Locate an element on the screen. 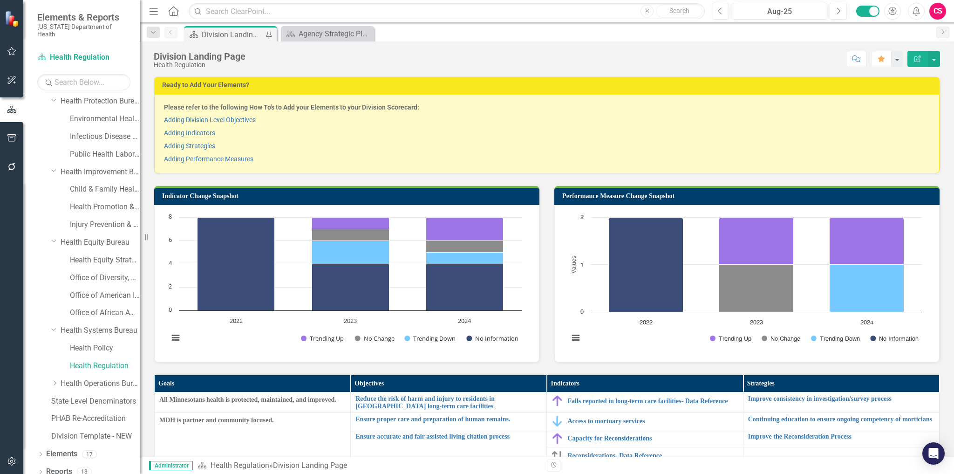 This screenshot has height=474, width=954. span: Search is located at coordinates (679, 11).